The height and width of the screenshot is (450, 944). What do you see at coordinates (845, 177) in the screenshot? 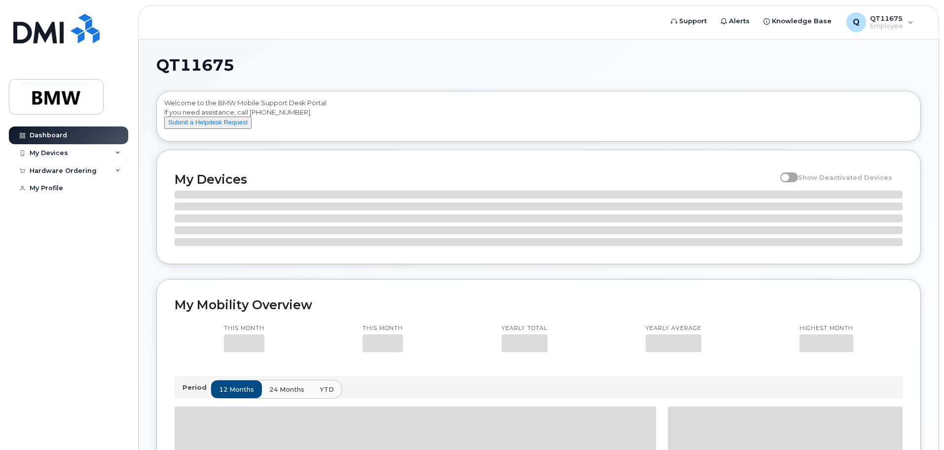
I see `span: Show Deactivated Devices` at bounding box center [845, 177].